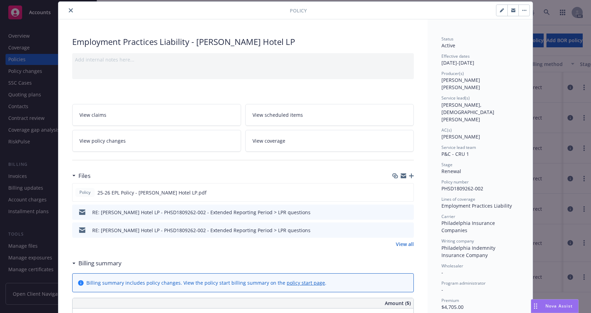 Image resolution: width=591 pixels, height=313 pixels. Describe the element at coordinates (452, 307) in the screenshot. I see `span: $4,705.00` at that location.